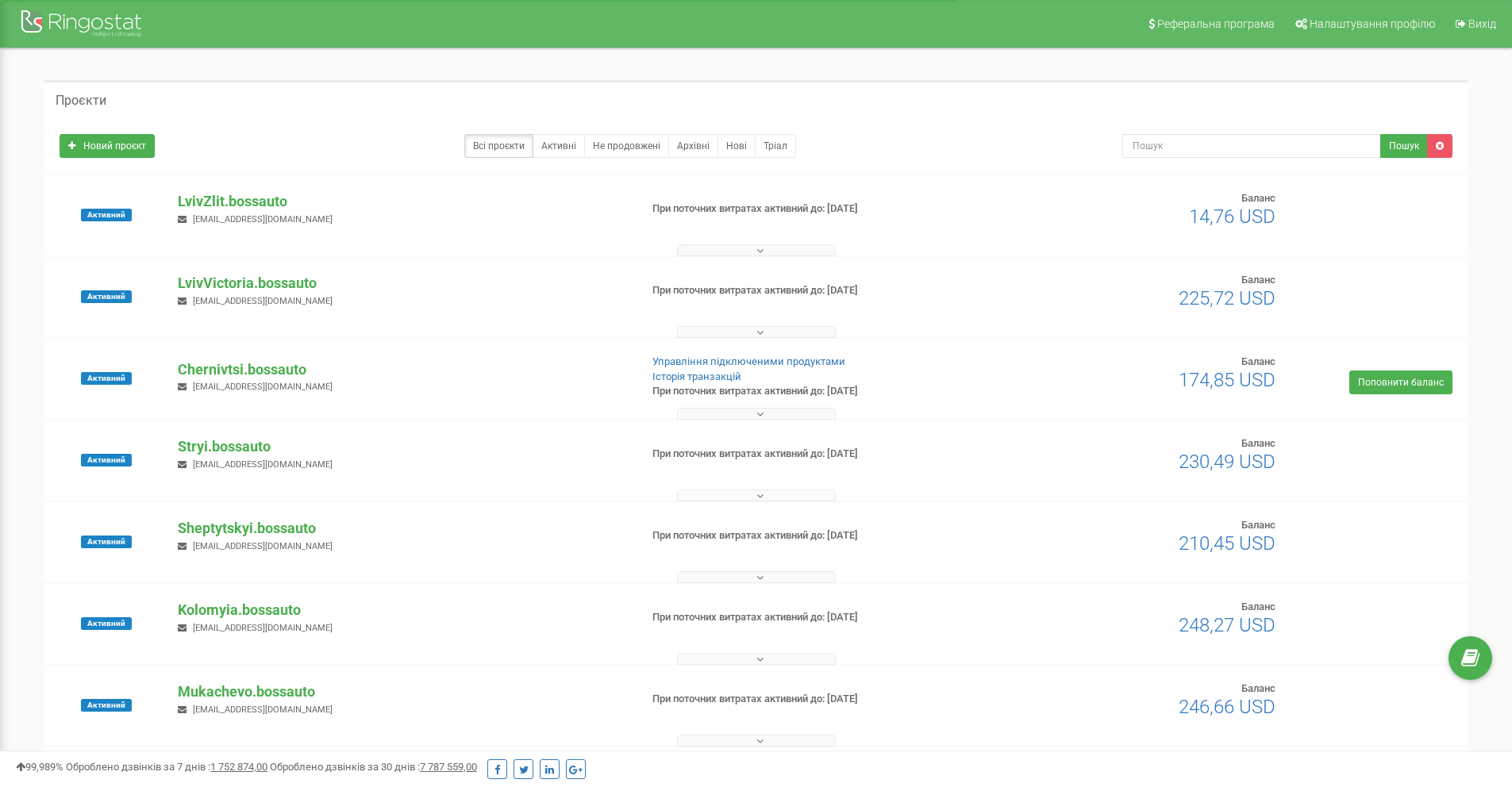 The image size is (1512, 787). I want to click on span: 225,72 USD, so click(1228, 298).